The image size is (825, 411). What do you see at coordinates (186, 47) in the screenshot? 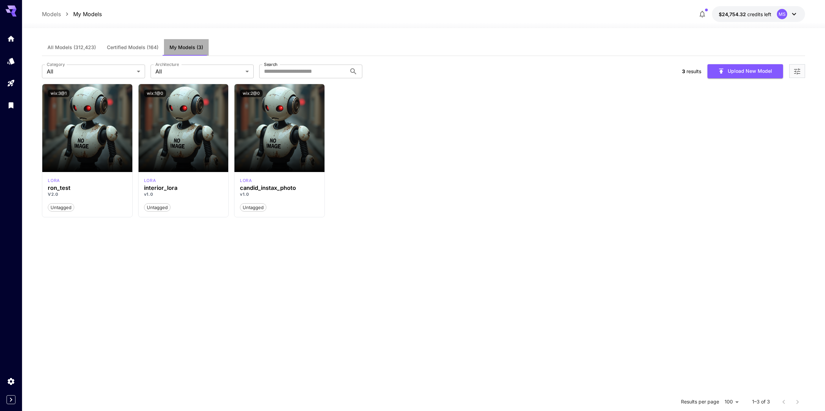
I see `span: My Models (3)` at bounding box center [186, 47].